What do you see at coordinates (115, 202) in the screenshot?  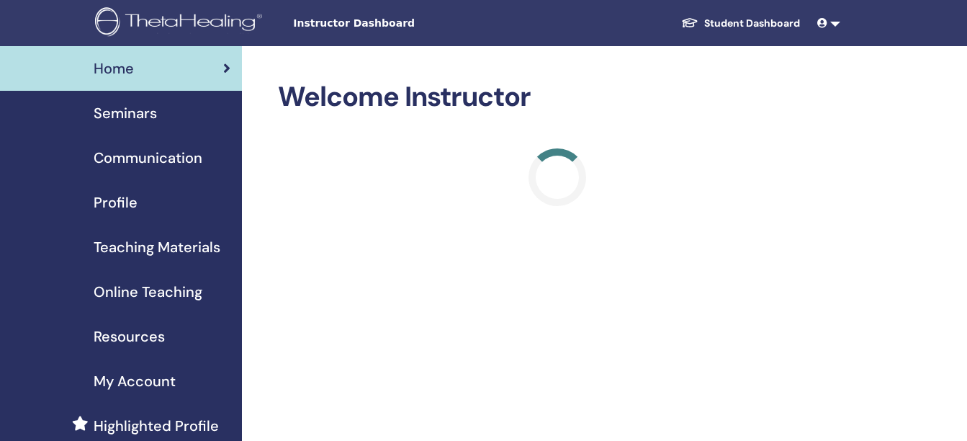 I see `span: Profile` at bounding box center [115, 202].